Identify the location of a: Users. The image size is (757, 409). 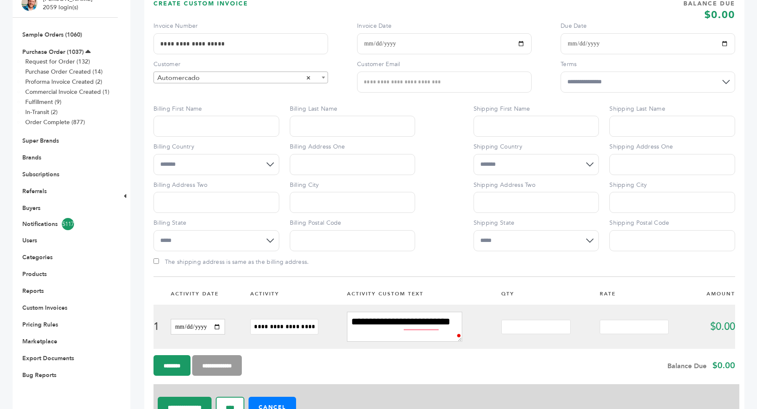
(29, 240).